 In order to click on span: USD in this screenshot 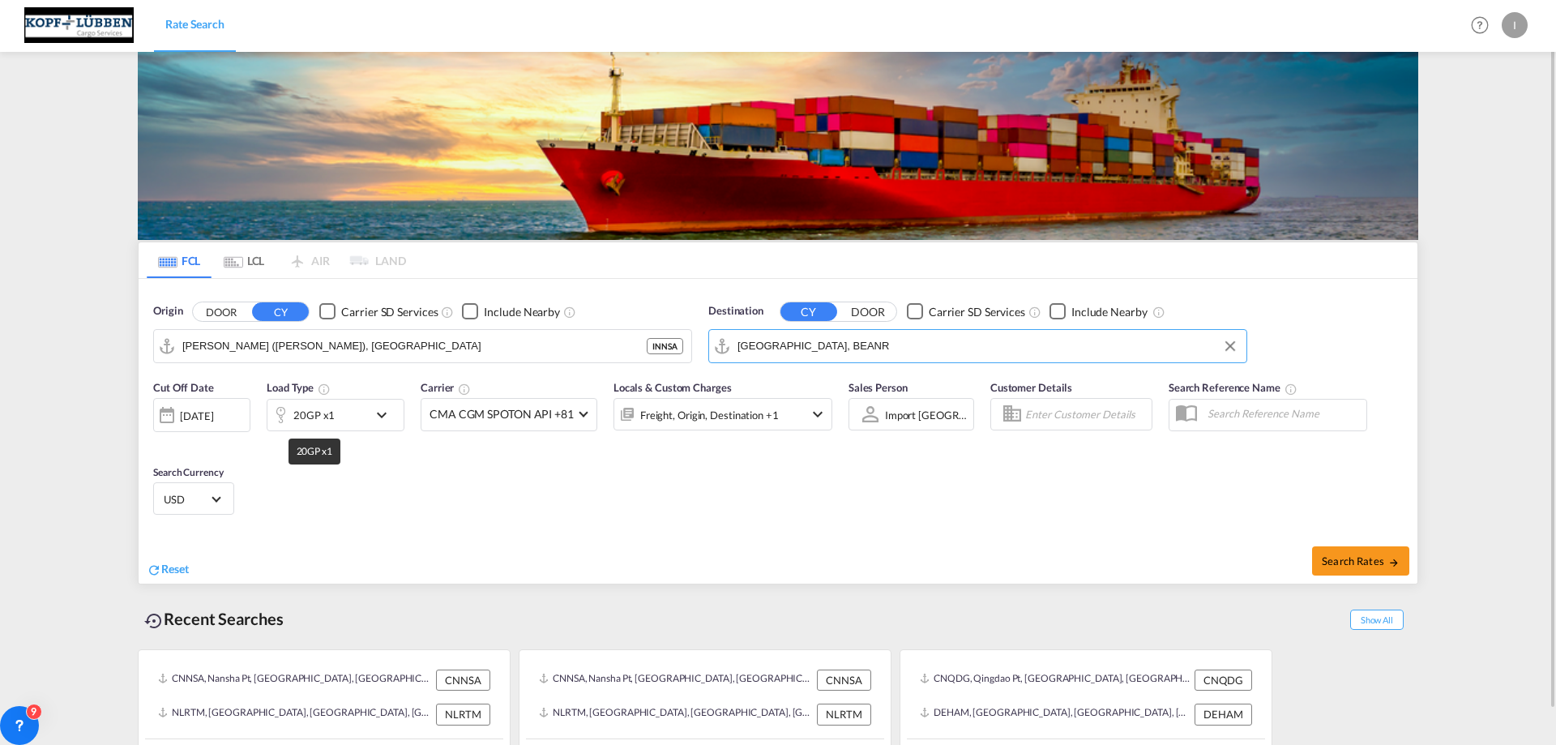, I will do `click(186, 499)`.